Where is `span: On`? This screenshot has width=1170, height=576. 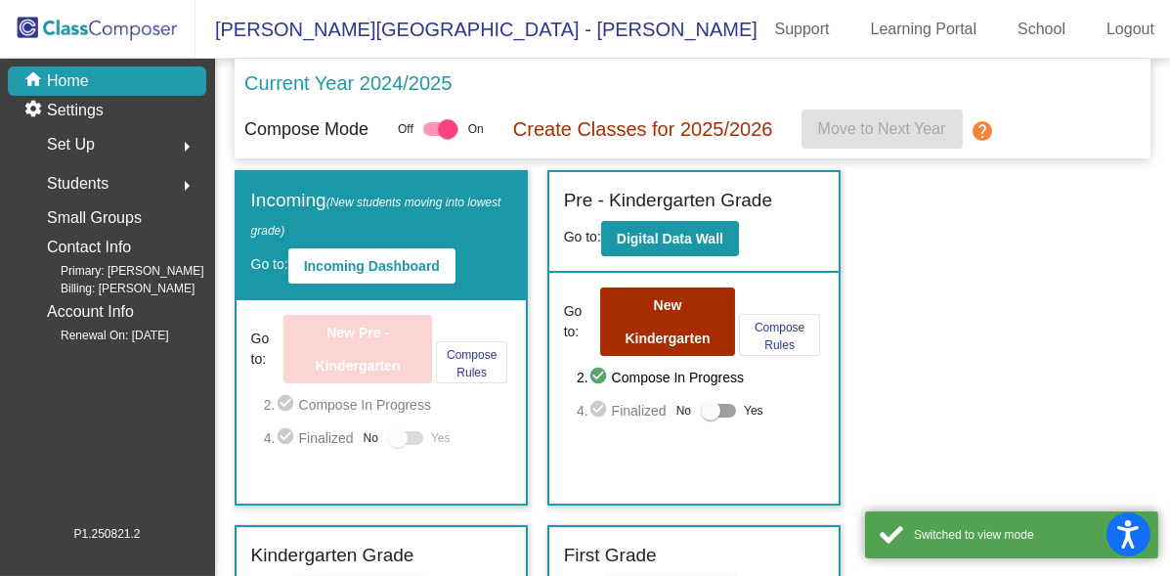 span: On is located at coordinates (475, 129).